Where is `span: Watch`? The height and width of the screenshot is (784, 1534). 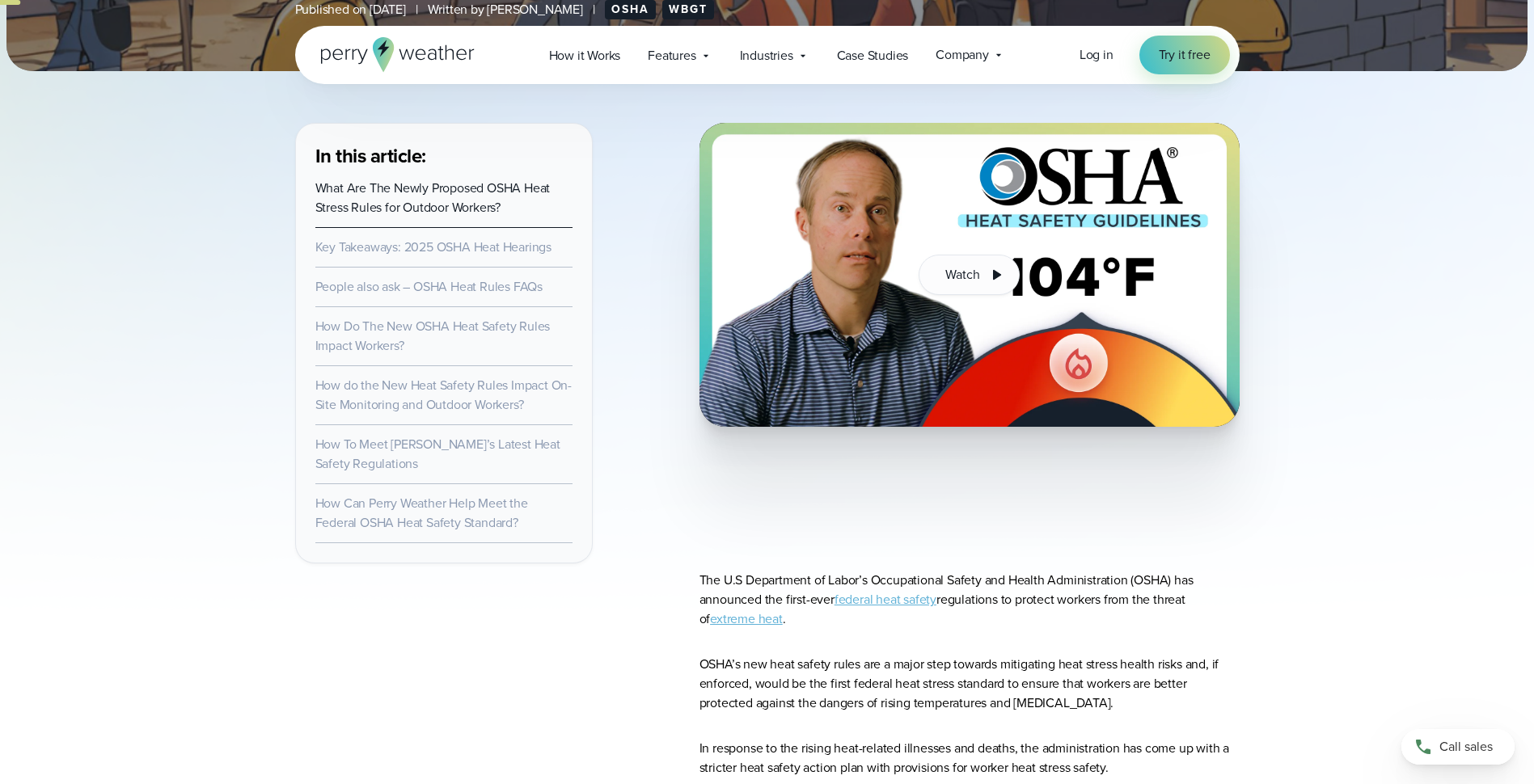 span: Watch is located at coordinates (963, 275).